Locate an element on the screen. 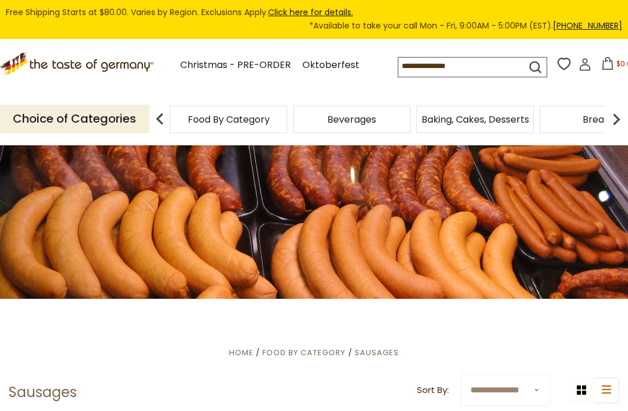 The image size is (628, 411). a: Breads is located at coordinates (598, 119).